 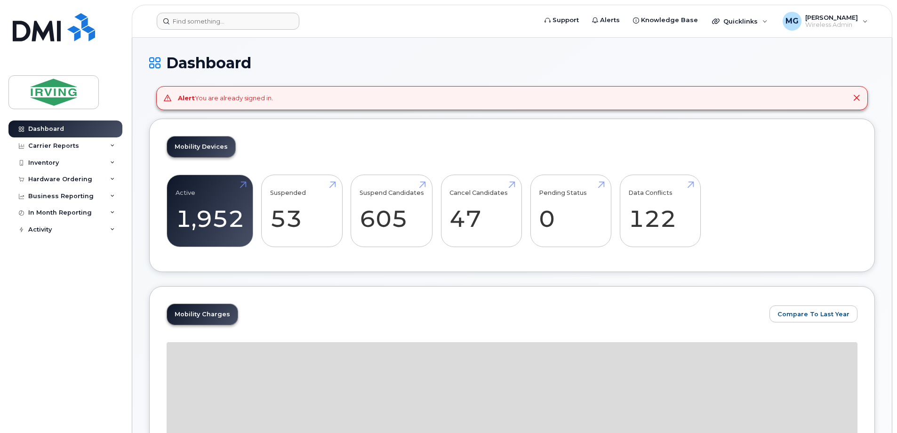 What do you see at coordinates (512, 63) in the screenshot?
I see `h1: Dashboard` at bounding box center [512, 63].